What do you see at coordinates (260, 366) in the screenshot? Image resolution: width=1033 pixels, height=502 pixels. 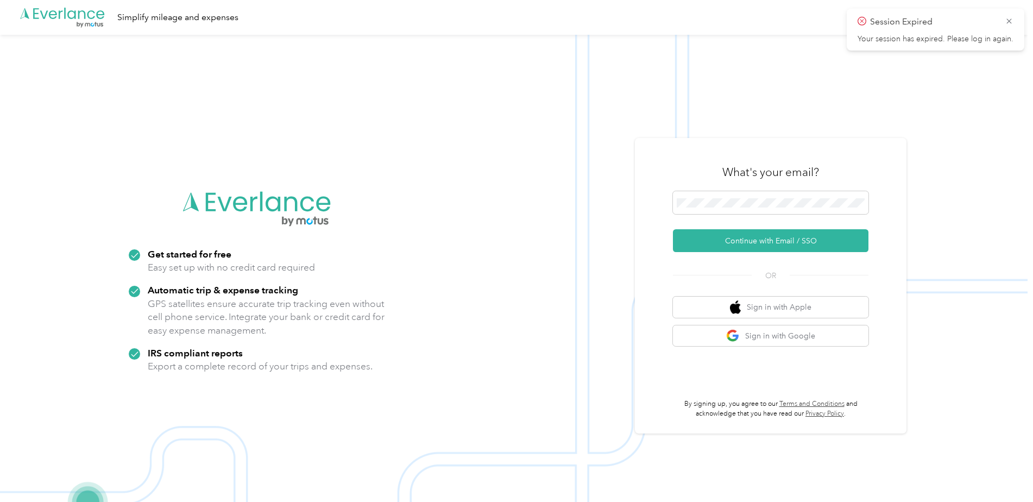 I see `p: Export a complete record of your trips and expenses.` at bounding box center [260, 366].